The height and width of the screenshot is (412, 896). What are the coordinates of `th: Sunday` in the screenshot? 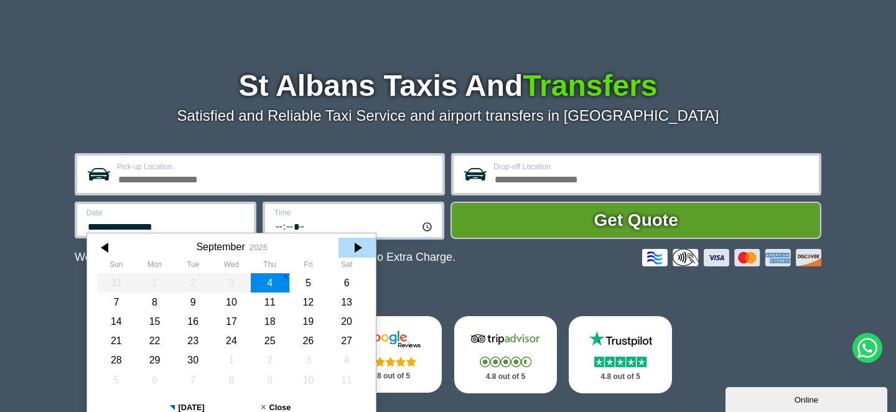 It's located at (116, 266).